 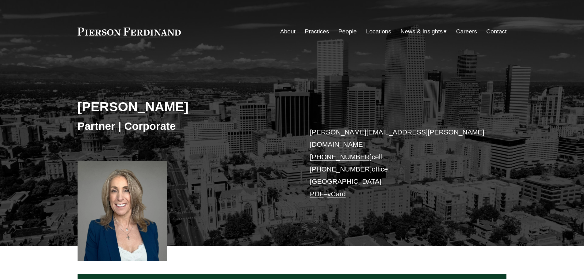 What do you see at coordinates (421, 32) in the screenshot?
I see `span: News & Insights` at bounding box center [421, 32].